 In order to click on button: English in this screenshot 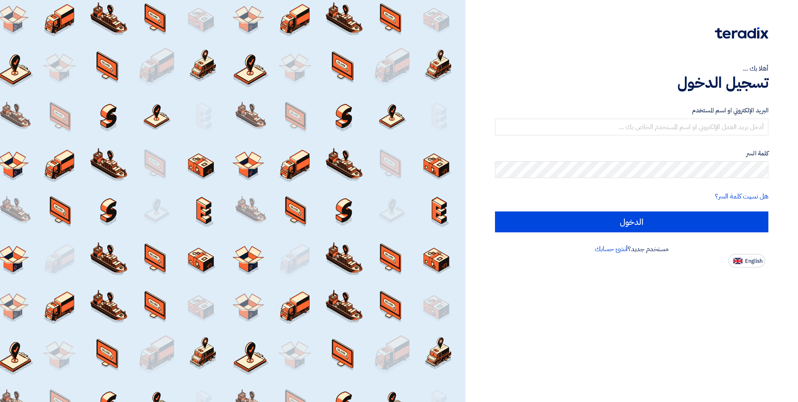, I will do `click(747, 261)`.